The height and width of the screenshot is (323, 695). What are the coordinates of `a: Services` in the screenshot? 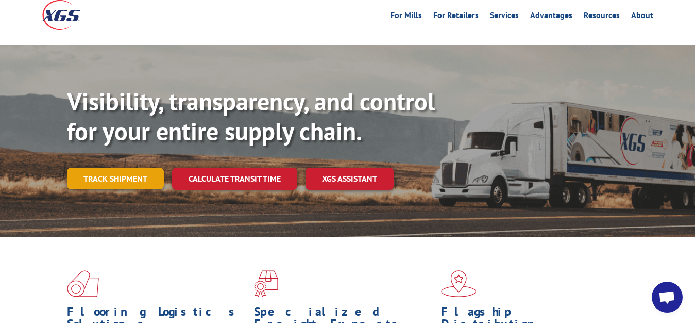 It's located at (505, 17).